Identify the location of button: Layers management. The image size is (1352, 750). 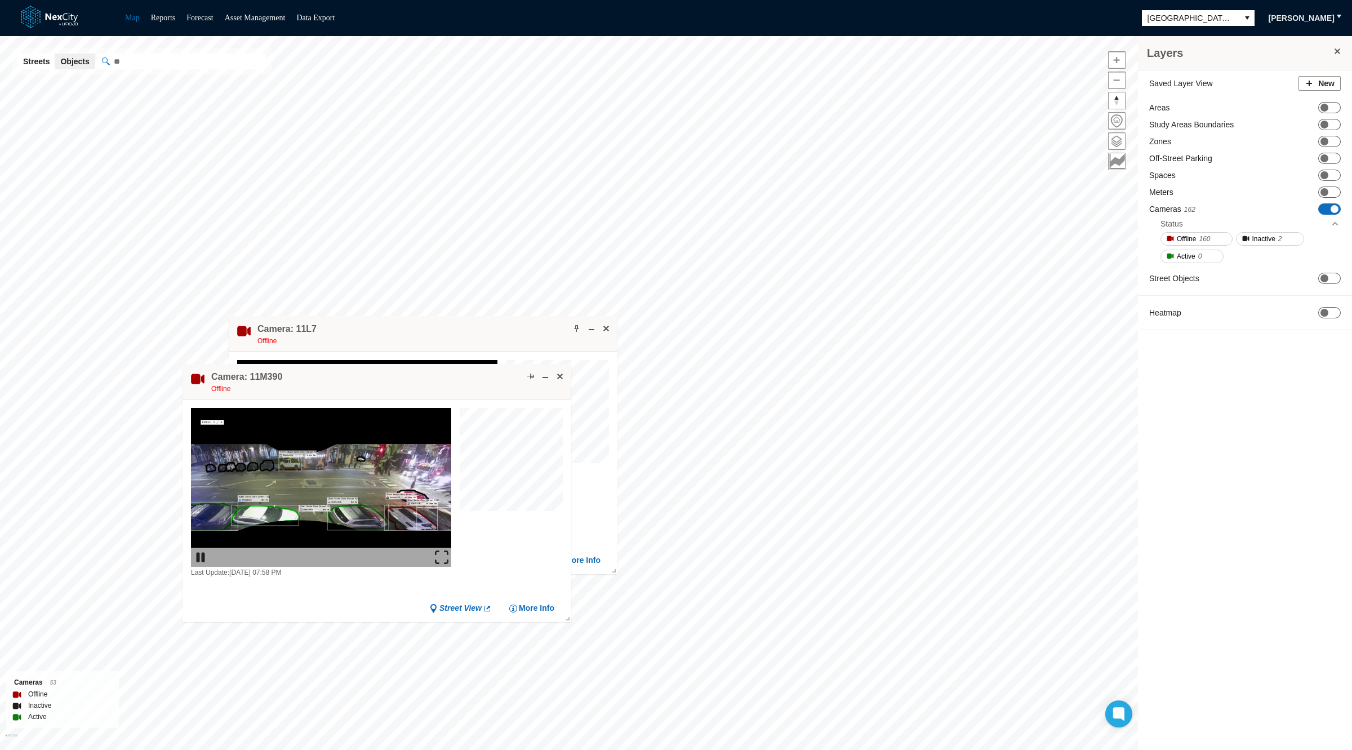
(1117, 141).